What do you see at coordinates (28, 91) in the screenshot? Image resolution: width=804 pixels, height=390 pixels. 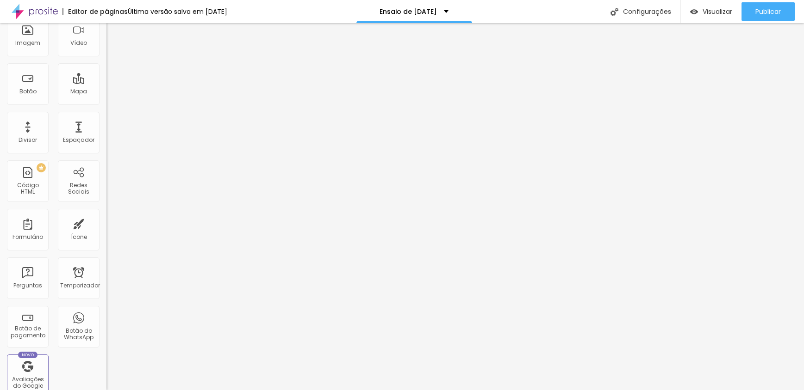 I see `font: Botão` at bounding box center [28, 91].